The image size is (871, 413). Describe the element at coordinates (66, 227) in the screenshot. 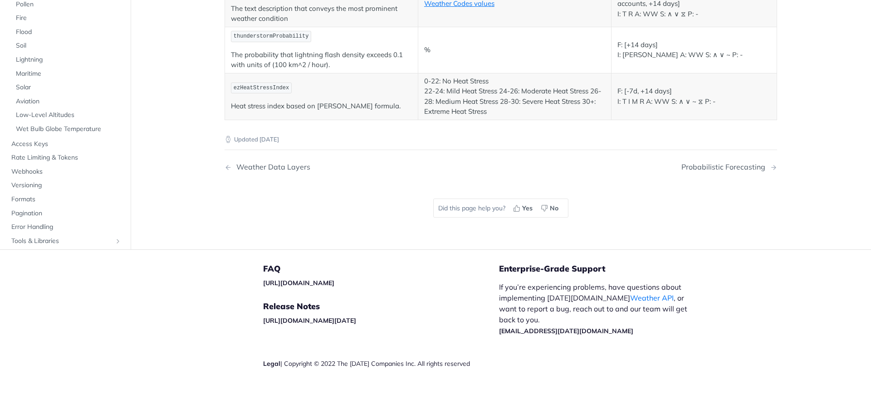

I see `span: Error Handling` at that location.